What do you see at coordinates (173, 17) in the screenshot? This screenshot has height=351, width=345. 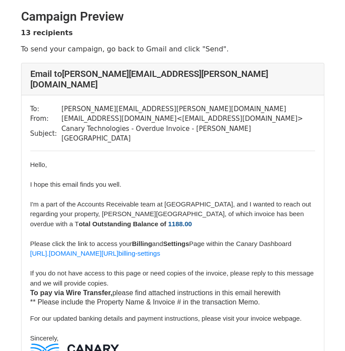 I see `h2: Campaign Preview` at bounding box center [173, 17].